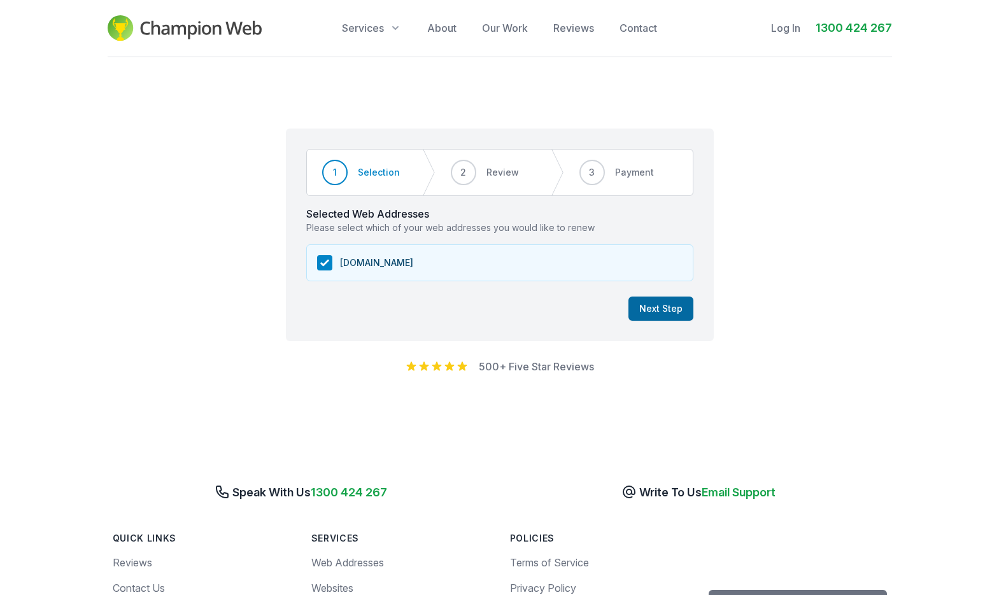 The height and width of the screenshot is (595, 999). What do you see at coordinates (699, 492) in the screenshot?
I see `a: Write To UsEmail Support` at bounding box center [699, 492].